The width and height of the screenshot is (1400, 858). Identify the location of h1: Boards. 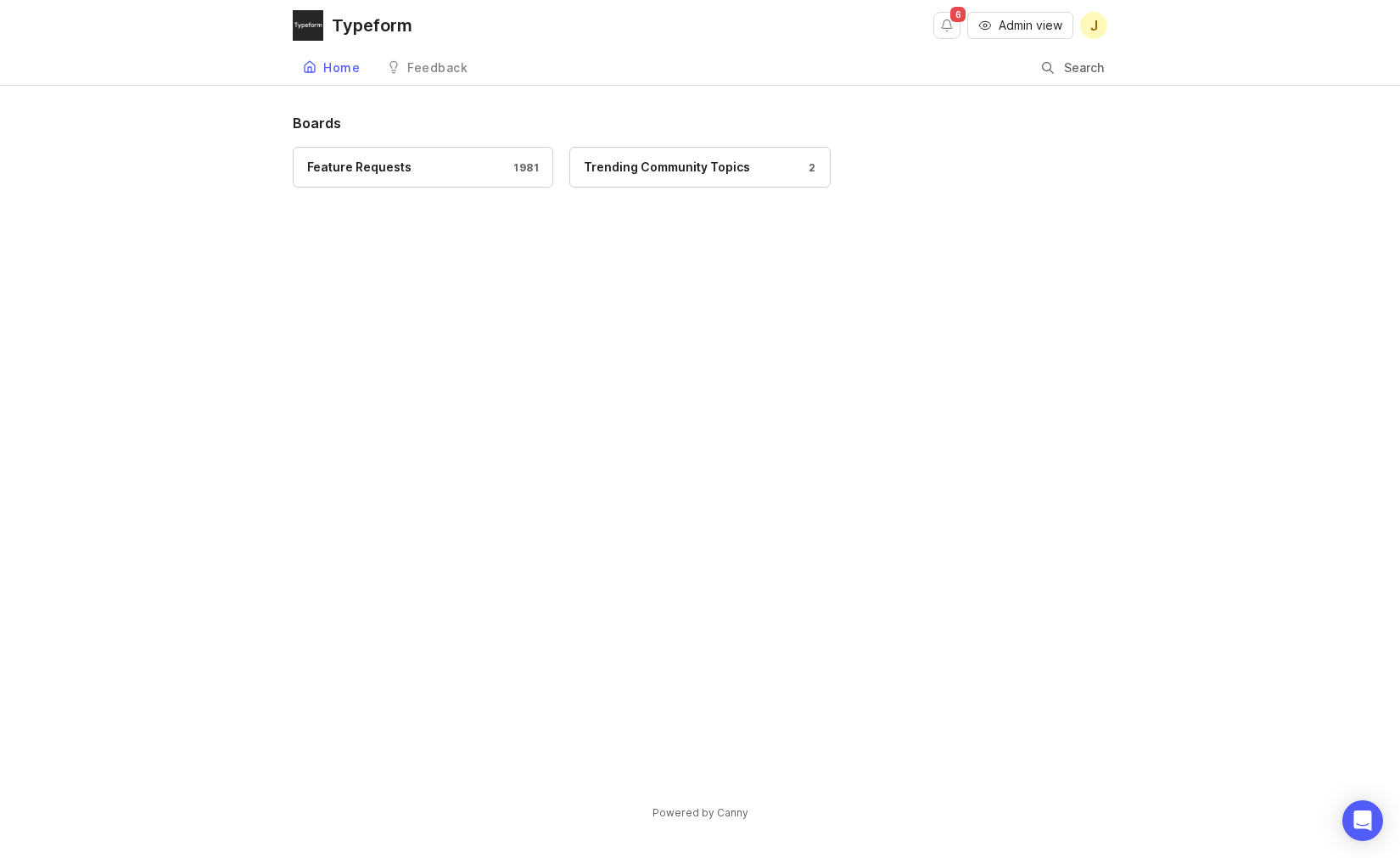
(700, 123).